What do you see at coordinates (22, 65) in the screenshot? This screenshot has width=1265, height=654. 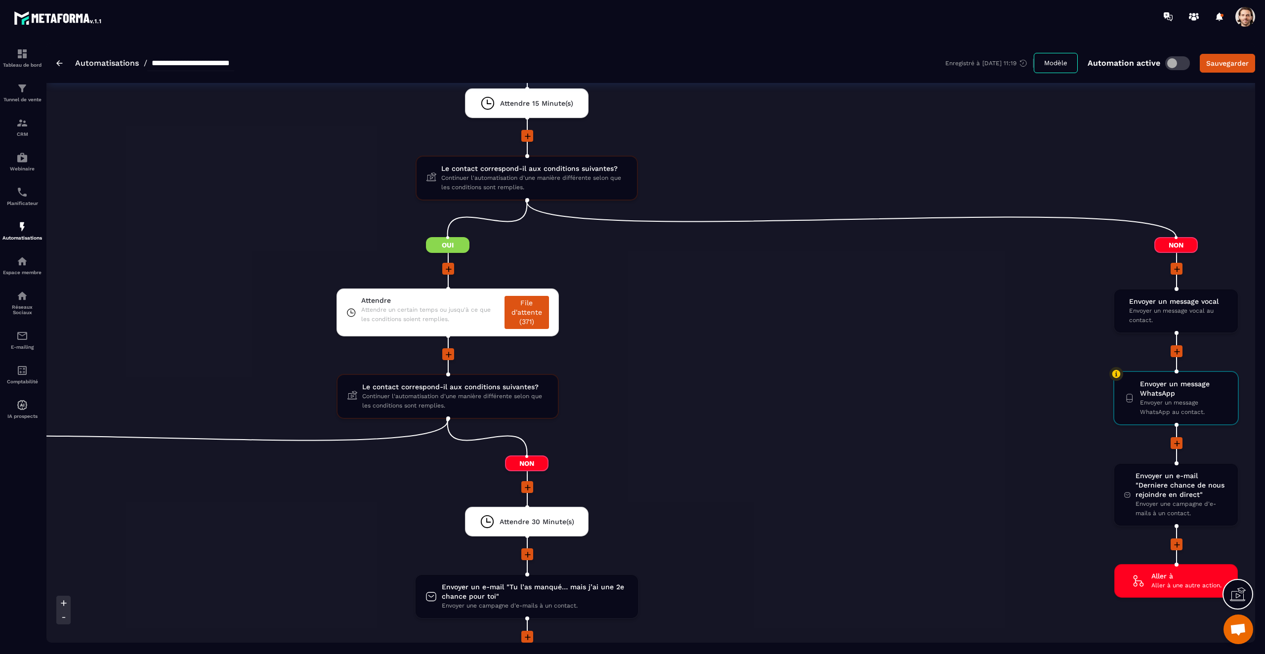 I see `p: Tableau de bord` at bounding box center [22, 65].